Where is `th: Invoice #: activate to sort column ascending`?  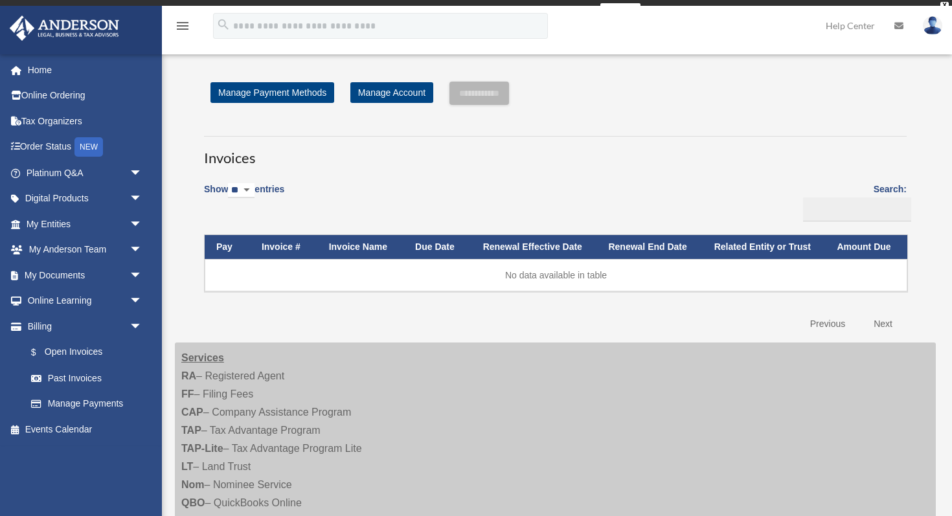
th: Invoice #: activate to sort column ascending is located at coordinates (284, 247).